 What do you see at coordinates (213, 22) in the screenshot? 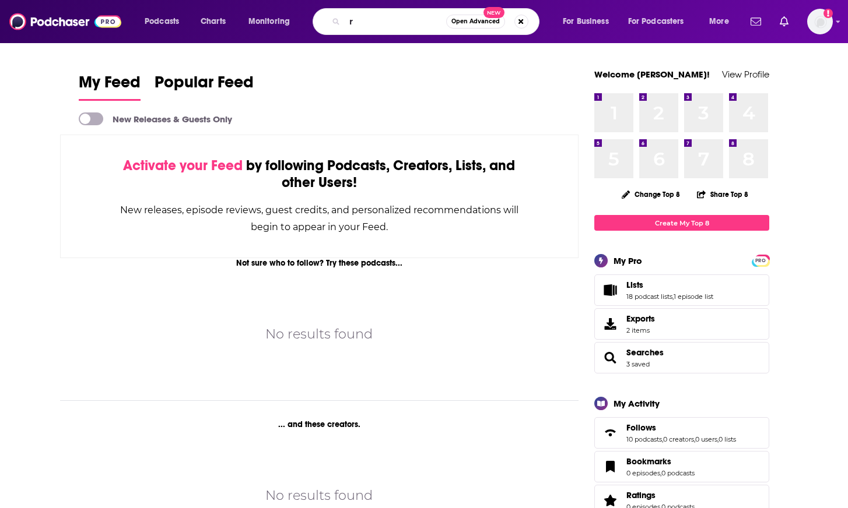
I see `a: Charts` at bounding box center [213, 22].